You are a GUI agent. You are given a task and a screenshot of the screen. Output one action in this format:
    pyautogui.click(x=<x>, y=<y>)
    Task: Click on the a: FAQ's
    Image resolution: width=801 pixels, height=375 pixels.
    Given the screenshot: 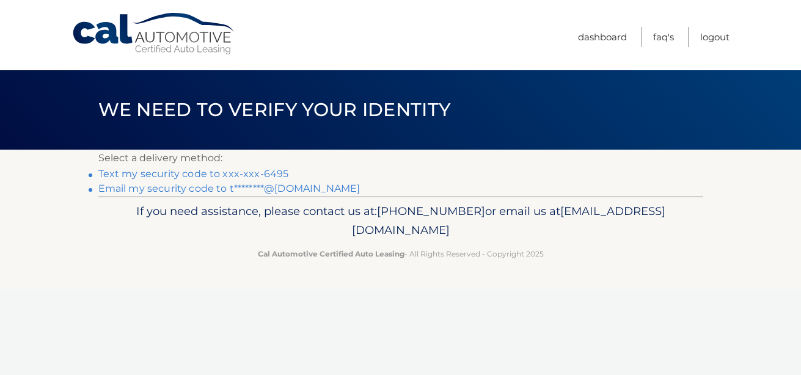 What is the action you would take?
    pyautogui.click(x=663, y=37)
    